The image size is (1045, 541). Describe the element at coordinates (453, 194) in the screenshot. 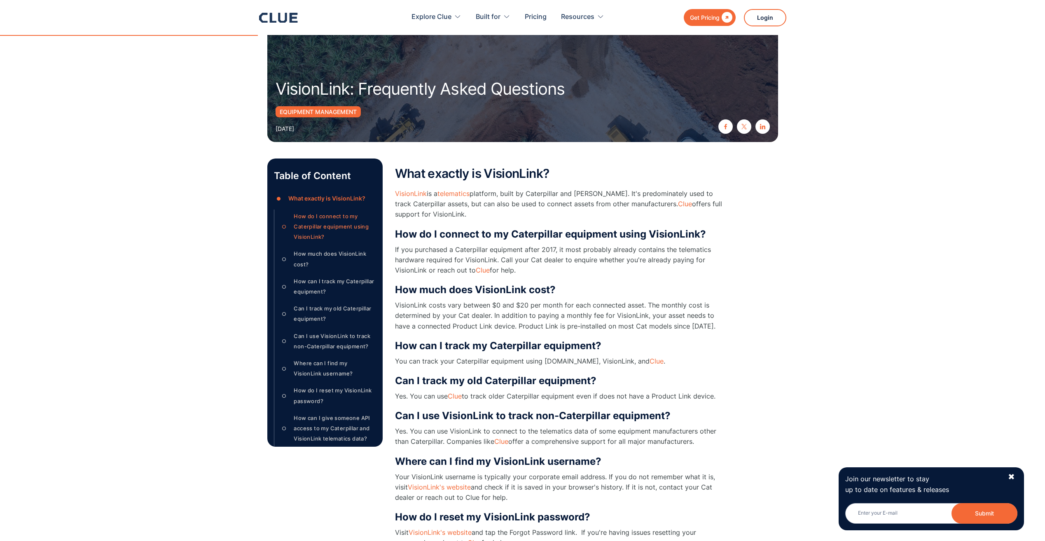

I see `a: telematics` at that location.